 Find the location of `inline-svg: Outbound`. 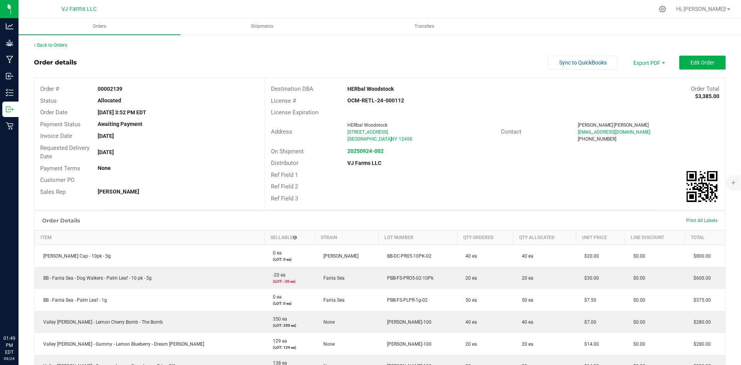

inline-svg: Outbound is located at coordinates (10, 109).